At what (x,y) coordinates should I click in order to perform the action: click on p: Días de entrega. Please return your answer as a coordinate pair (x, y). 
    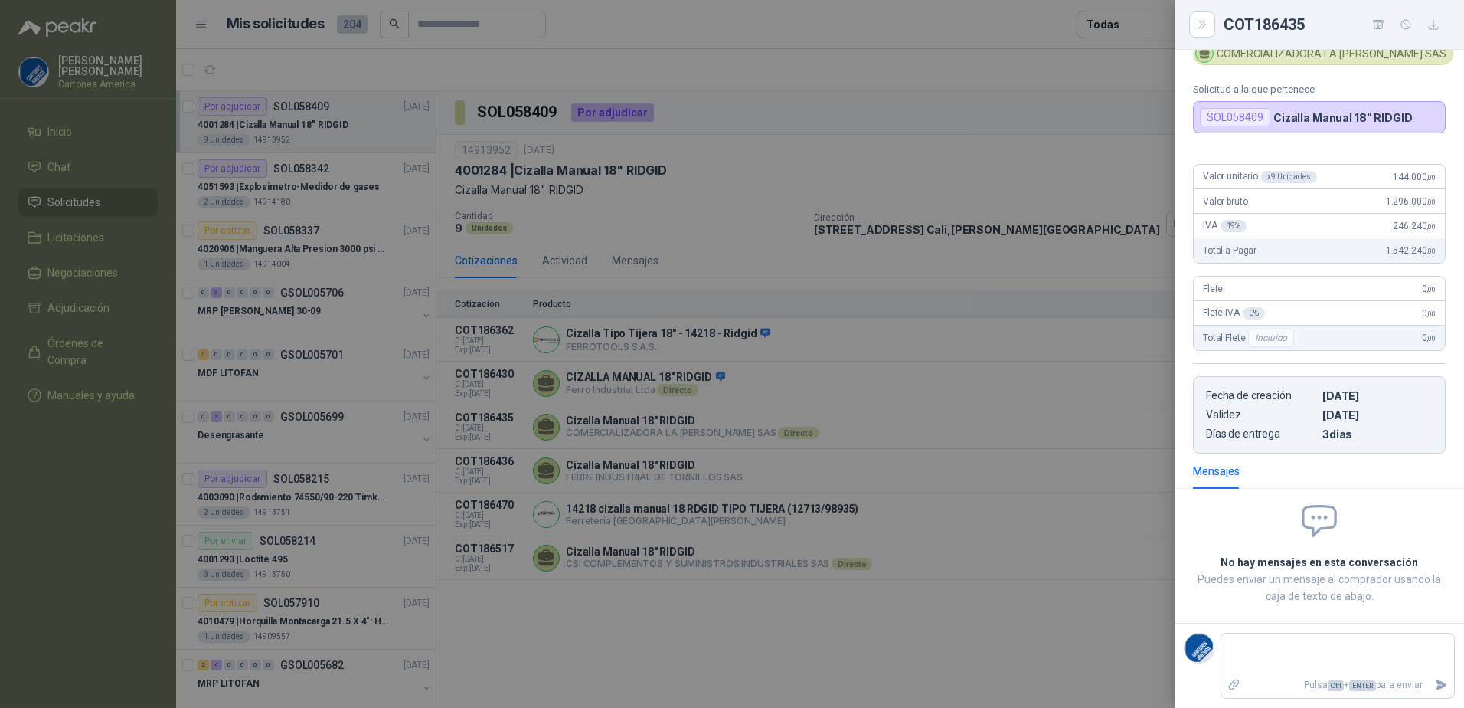
    Looking at the image, I should click on (1261, 433).